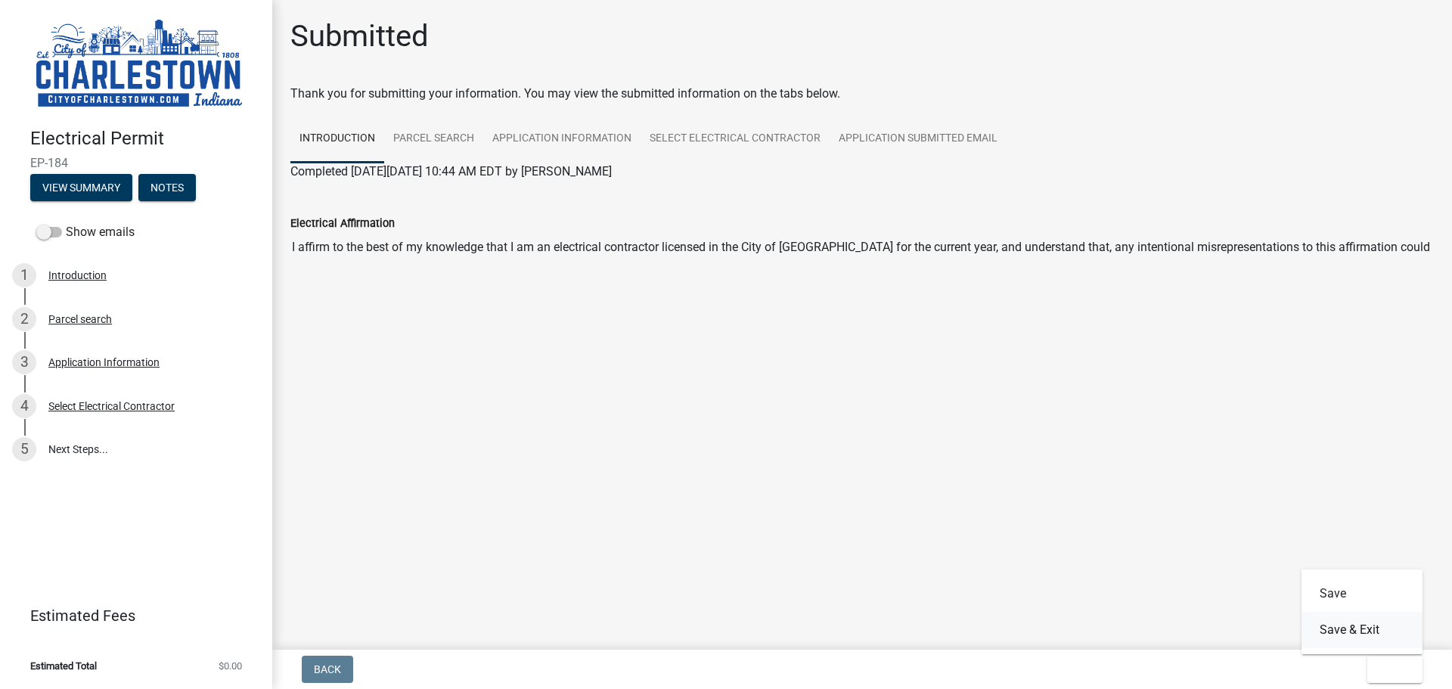  Describe the element at coordinates (328, 669) in the screenshot. I see `button: Back` at that location.